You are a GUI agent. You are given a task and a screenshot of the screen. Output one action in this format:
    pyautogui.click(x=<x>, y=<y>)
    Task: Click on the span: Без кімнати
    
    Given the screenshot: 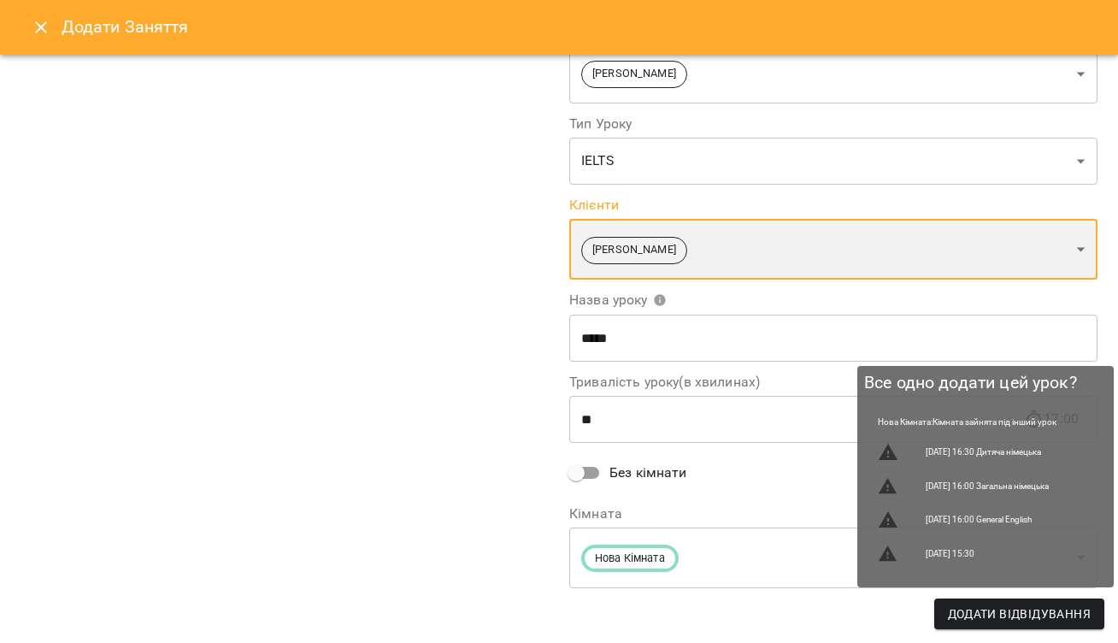 What is the action you would take?
    pyautogui.click(x=648, y=473)
    